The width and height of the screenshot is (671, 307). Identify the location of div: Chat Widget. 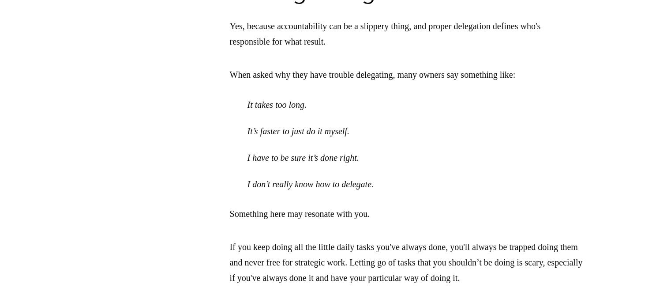
(649, 286).